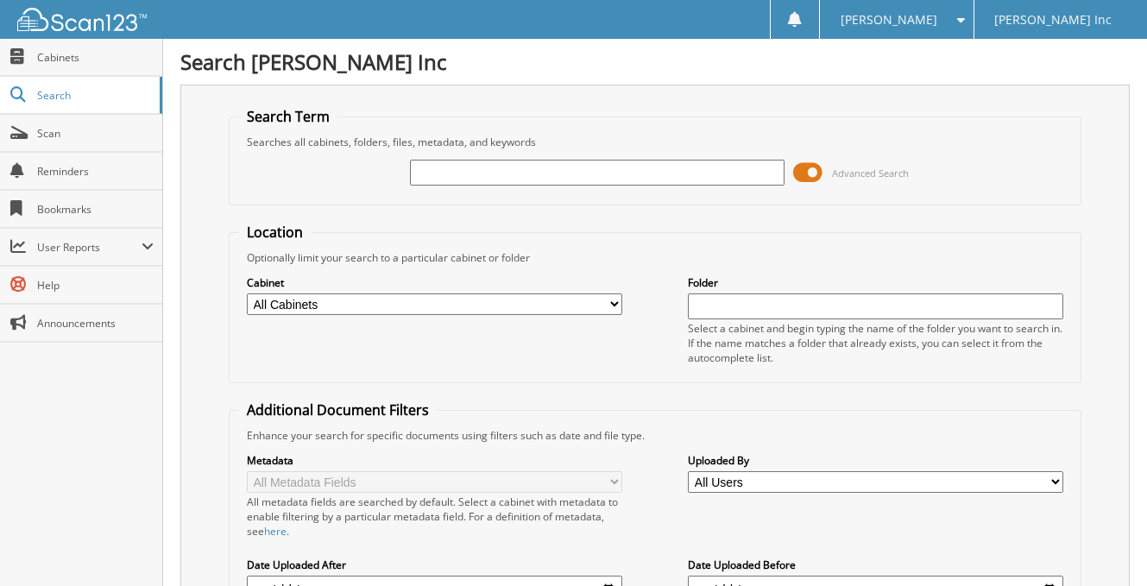 This screenshot has height=586, width=1147. What do you see at coordinates (274, 232) in the screenshot?
I see `legend: Location` at bounding box center [274, 232].